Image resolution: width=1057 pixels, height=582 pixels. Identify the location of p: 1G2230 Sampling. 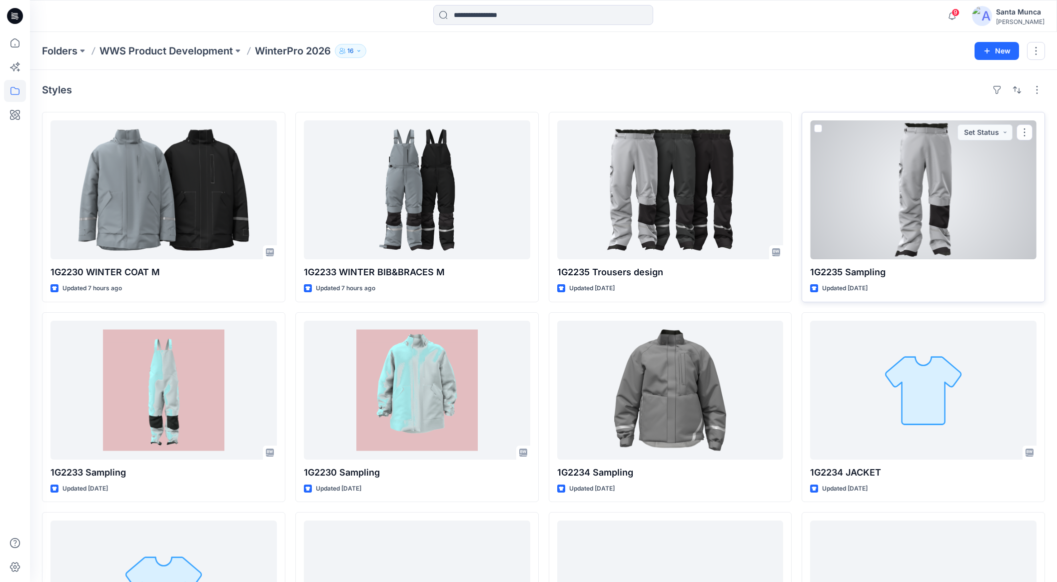
(417, 473).